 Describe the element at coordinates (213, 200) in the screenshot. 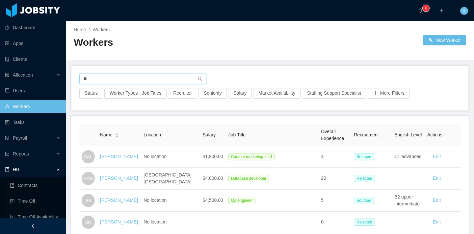

I see `span: $4,500.00` at that location.